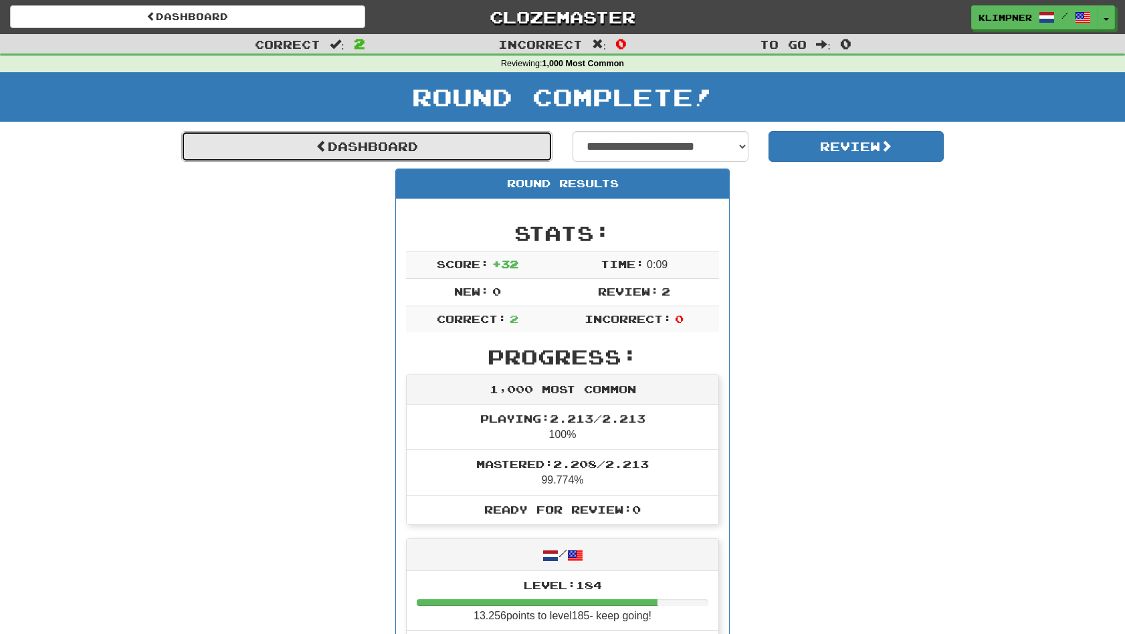  Describe the element at coordinates (563, 464) in the screenshot. I see `span: Mastered: 2.208 / 2.213` at that location.